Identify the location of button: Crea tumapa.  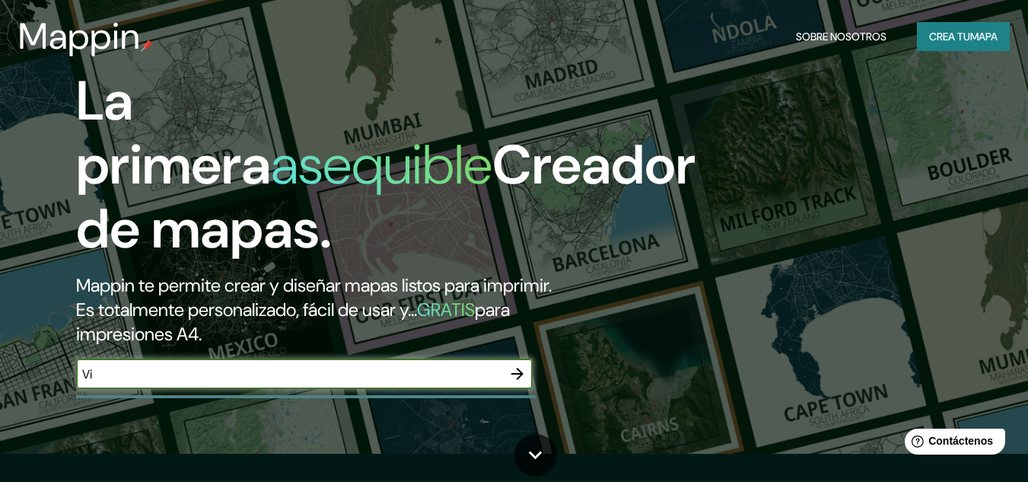
(963, 37).